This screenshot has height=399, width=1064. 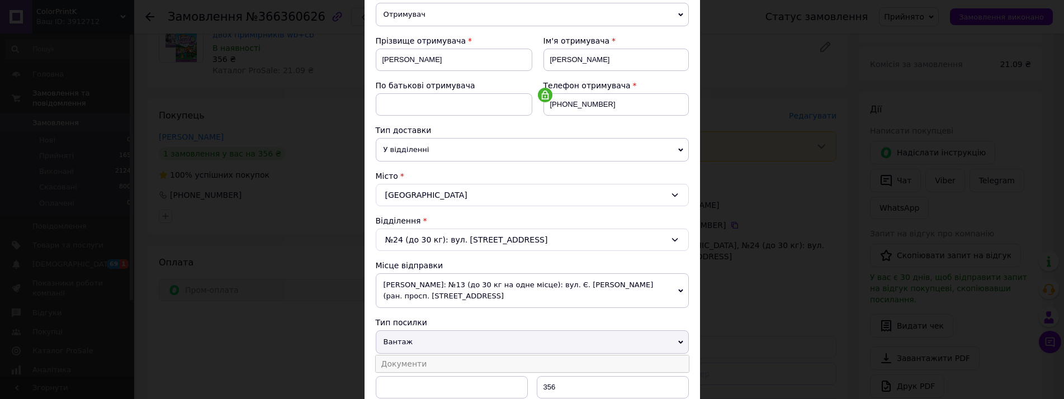 What do you see at coordinates (421, 41) in the screenshot?
I see `span: Прізвище отримувача` at bounding box center [421, 41].